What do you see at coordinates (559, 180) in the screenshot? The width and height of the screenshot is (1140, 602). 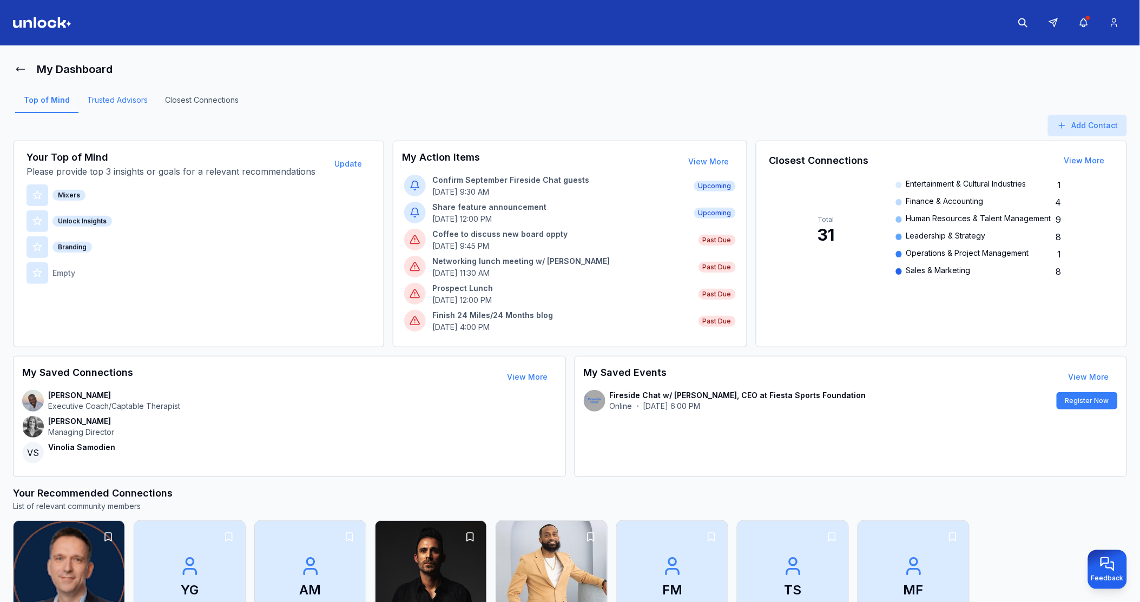 I see `p: Confirm September Fireside Chat guests` at bounding box center [559, 180].